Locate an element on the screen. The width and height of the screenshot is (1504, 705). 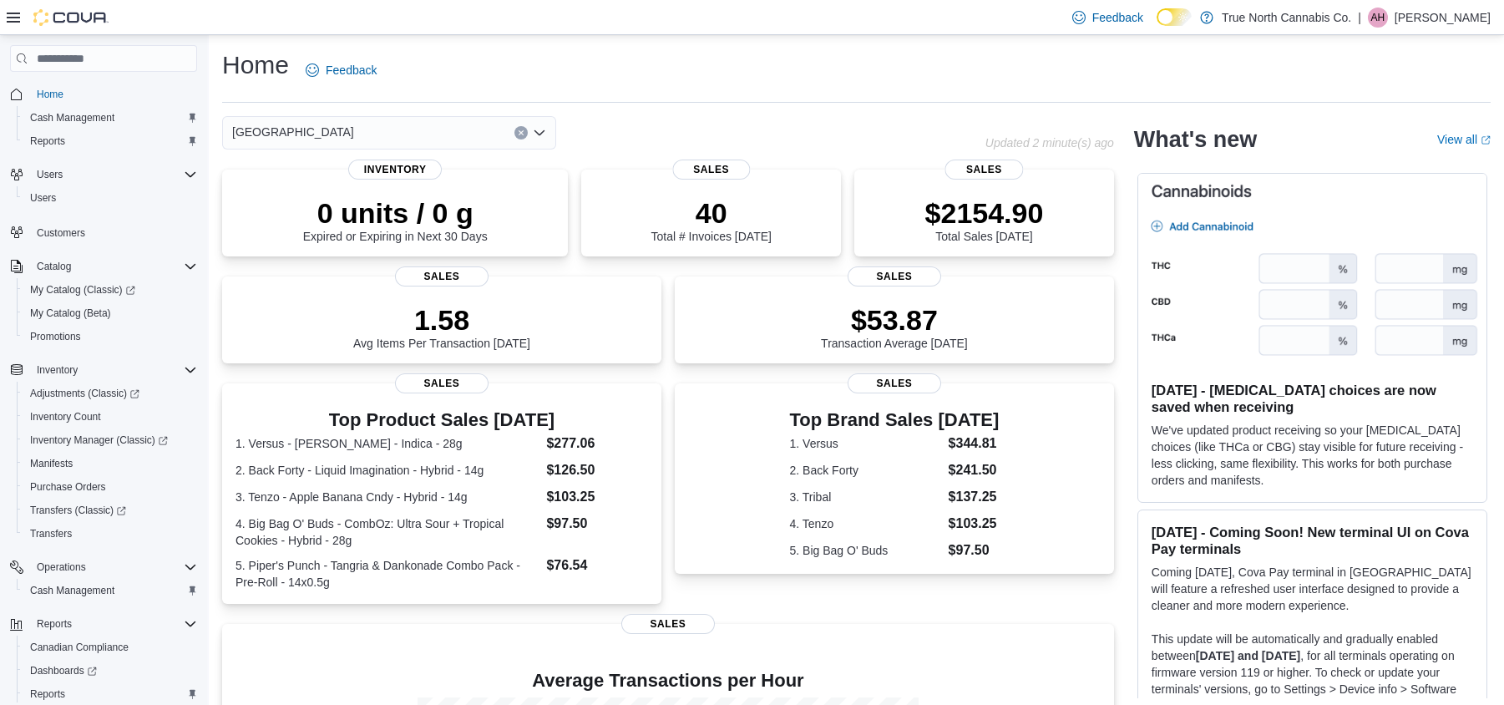
button: Home is located at coordinates (104, 94).